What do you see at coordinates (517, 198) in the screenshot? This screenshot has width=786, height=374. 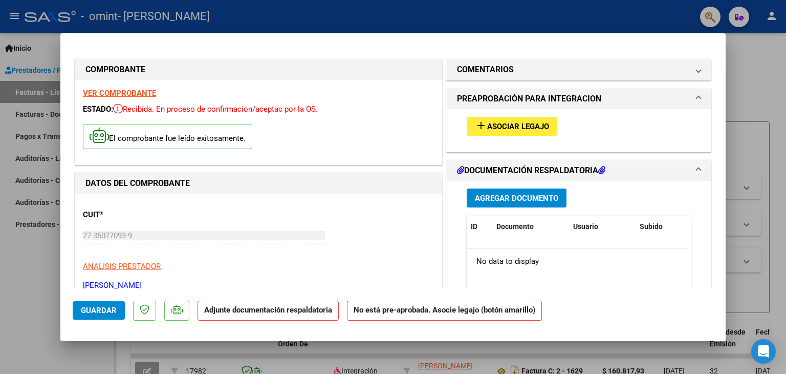 I see `button: Agregar Documento` at bounding box center [517, 198].